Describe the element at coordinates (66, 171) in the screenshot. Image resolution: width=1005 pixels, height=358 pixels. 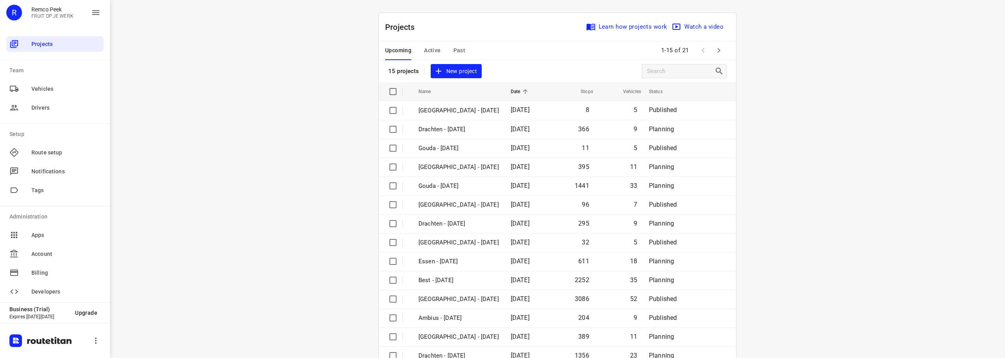
I see `span: Notifications` at that location.